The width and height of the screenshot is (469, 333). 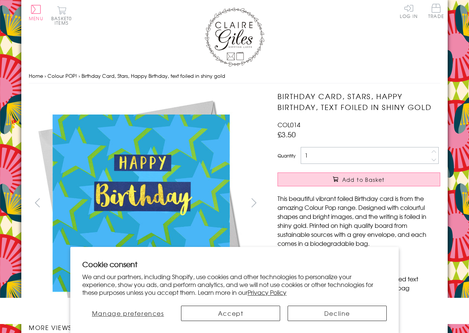 What do you see at coordinates (409, 11) in the screenshot?
I see `a: Log In` at bounding box center [409, 11].